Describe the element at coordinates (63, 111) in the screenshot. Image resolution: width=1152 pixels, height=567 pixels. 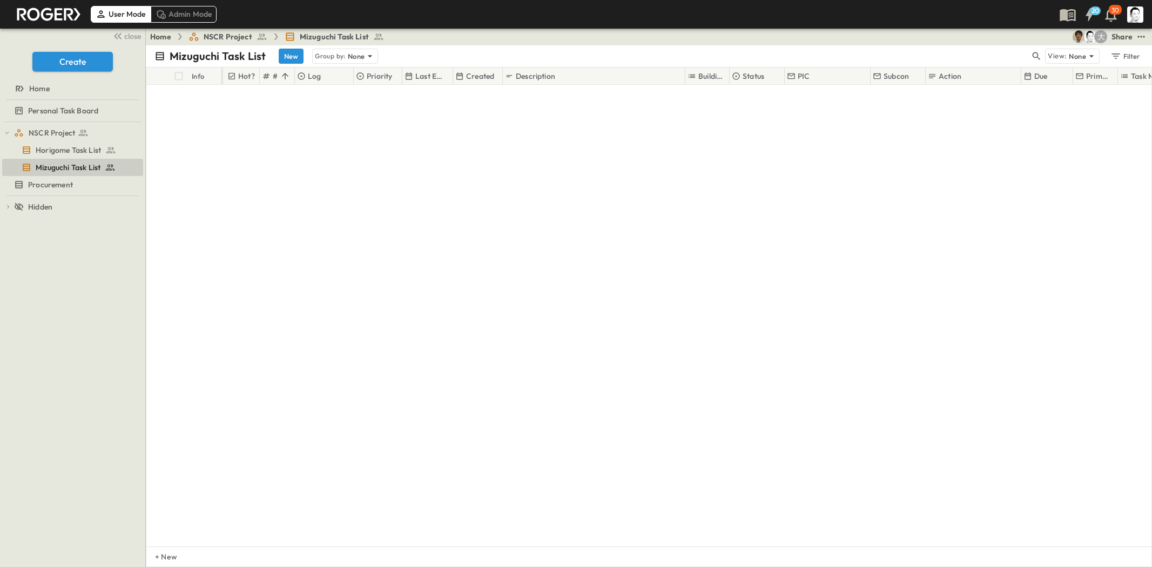
I see `span: Personal Task Board` at that location.